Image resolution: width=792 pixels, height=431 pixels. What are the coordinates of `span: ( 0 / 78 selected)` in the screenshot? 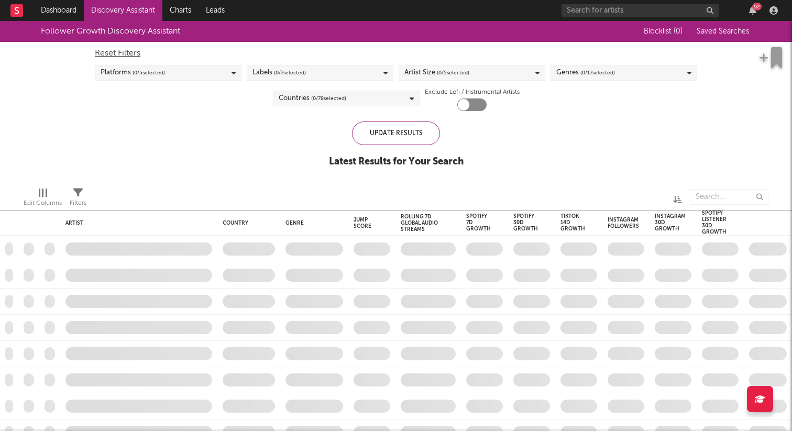 It's located at (328, 98).